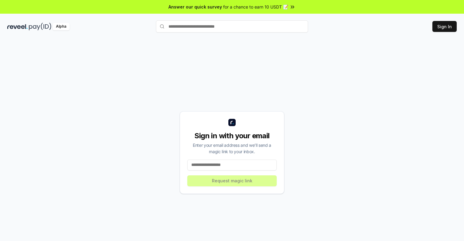 The height and width of the screenshot is (241, 464). What do you see at coordinates (232, 149) in the screenshot?
I see `div: Enter your email address and we’ll send a magic link to your inbox.` at bounding box center [232, 149].